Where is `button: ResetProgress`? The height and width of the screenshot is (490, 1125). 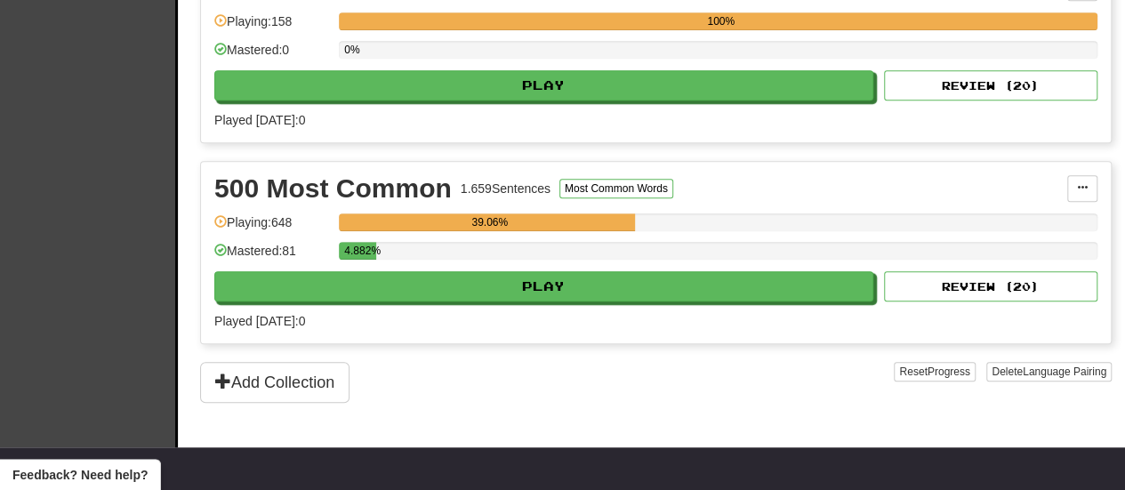
button: ResetProgress is located at coordinates (934, 372).